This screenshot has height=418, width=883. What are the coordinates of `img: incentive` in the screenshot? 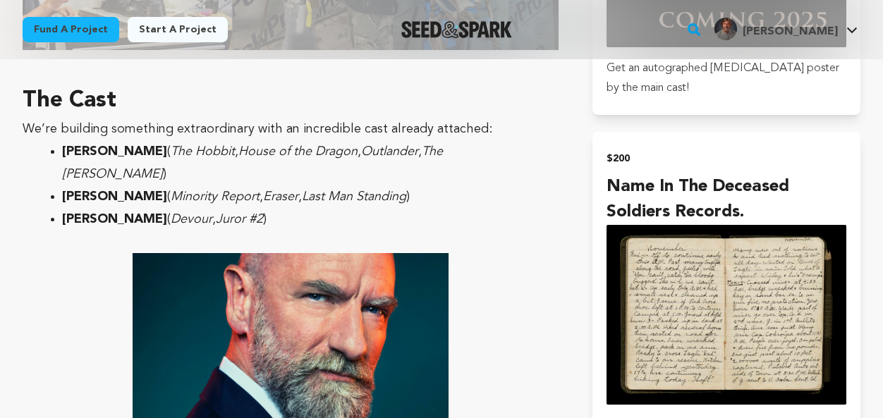 It's located at (726, 314).